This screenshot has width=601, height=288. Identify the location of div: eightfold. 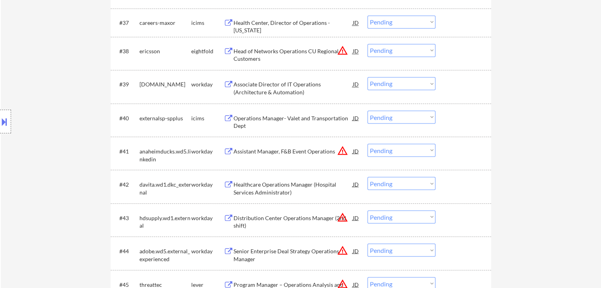
(207, 51).